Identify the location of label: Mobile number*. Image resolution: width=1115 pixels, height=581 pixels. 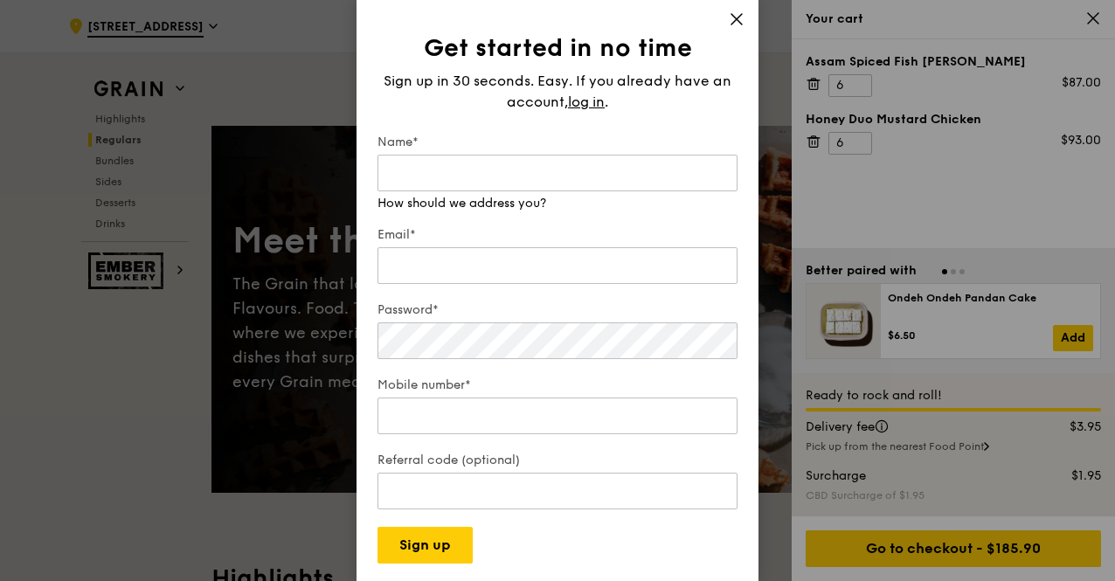
(557, 385).